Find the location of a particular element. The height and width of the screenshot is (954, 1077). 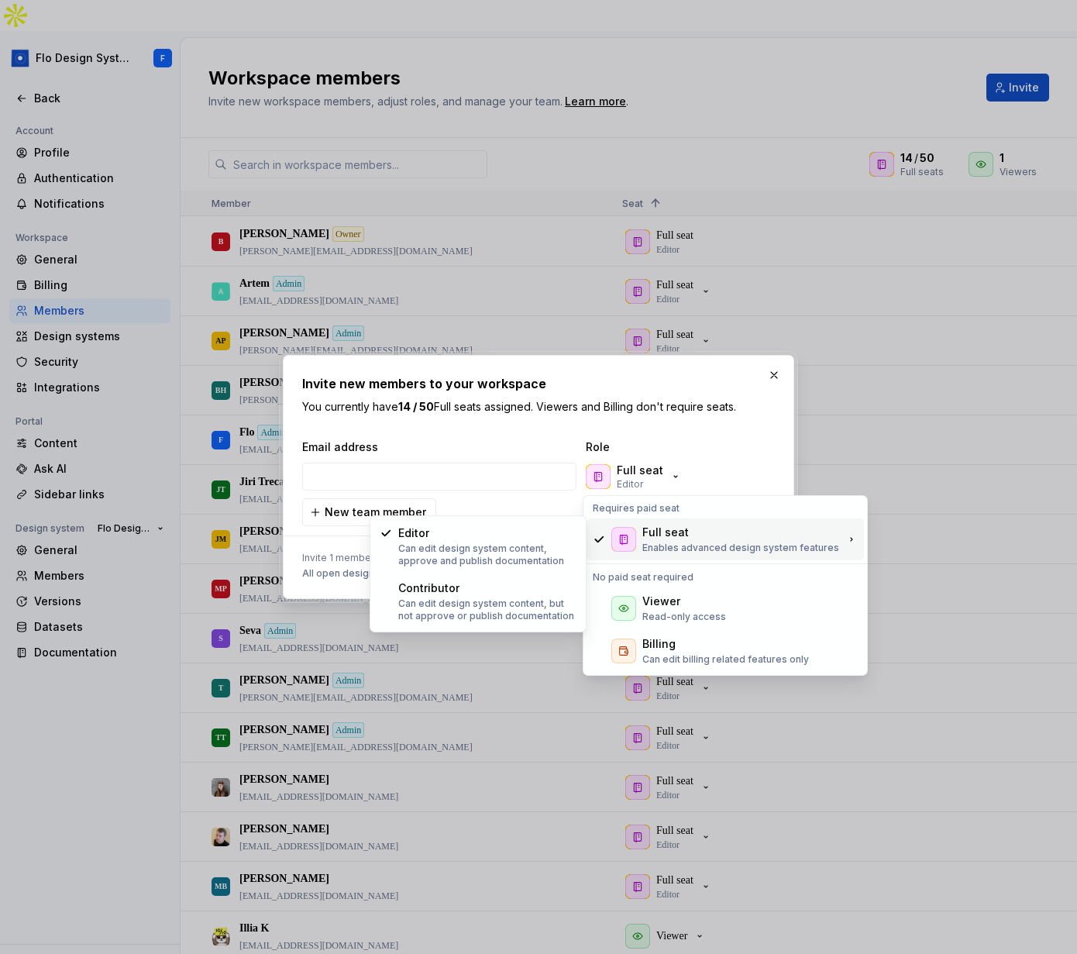

div: Requires paid seat is located at coordinates (725, 508).